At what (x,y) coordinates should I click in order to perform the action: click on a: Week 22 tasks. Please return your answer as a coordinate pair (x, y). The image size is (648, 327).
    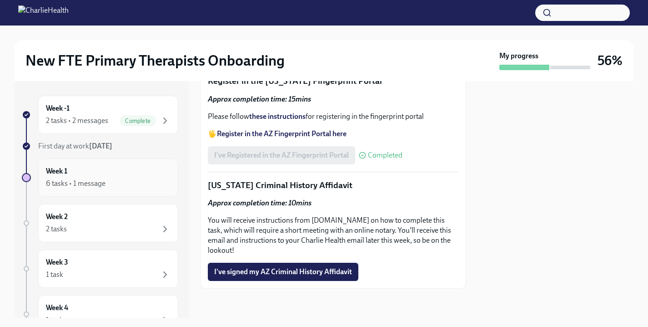
    Looking at the image, I should click on (100, 223).